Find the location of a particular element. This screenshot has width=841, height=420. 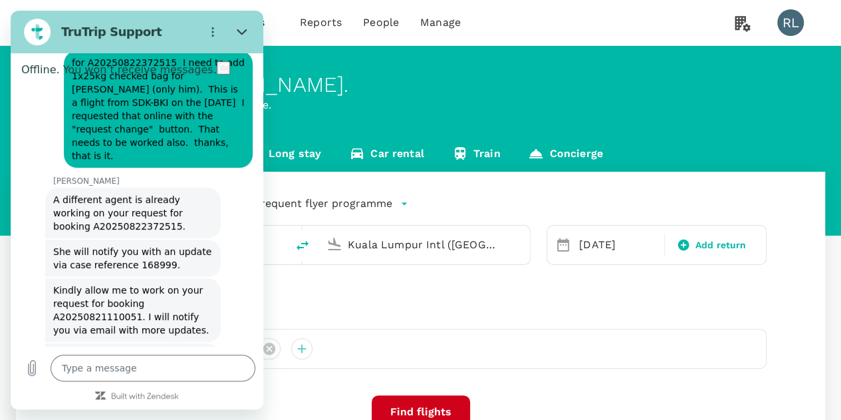

div: RL is located at coordinates (791, 23).